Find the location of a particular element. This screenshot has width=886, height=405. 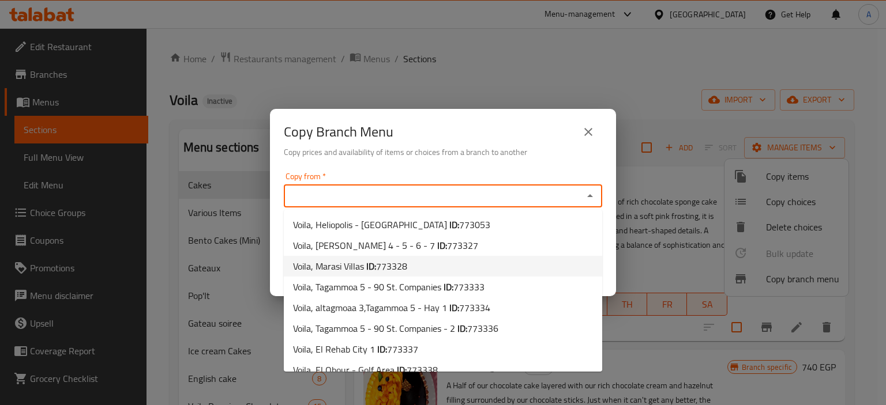

span: 773053 is located at coordinates (475, 225).